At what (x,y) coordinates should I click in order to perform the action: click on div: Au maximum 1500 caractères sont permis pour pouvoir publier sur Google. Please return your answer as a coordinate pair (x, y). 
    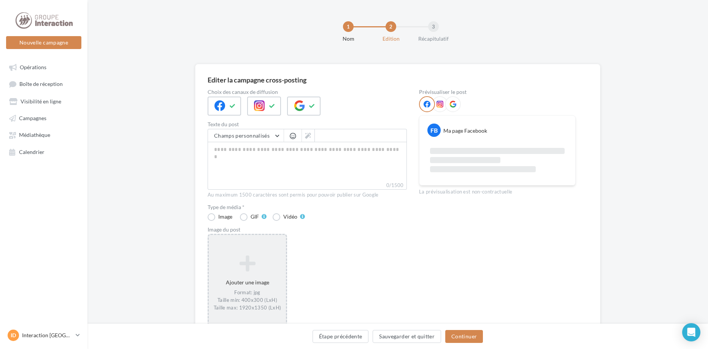
    Looking at the image, I should click on (307, 195).